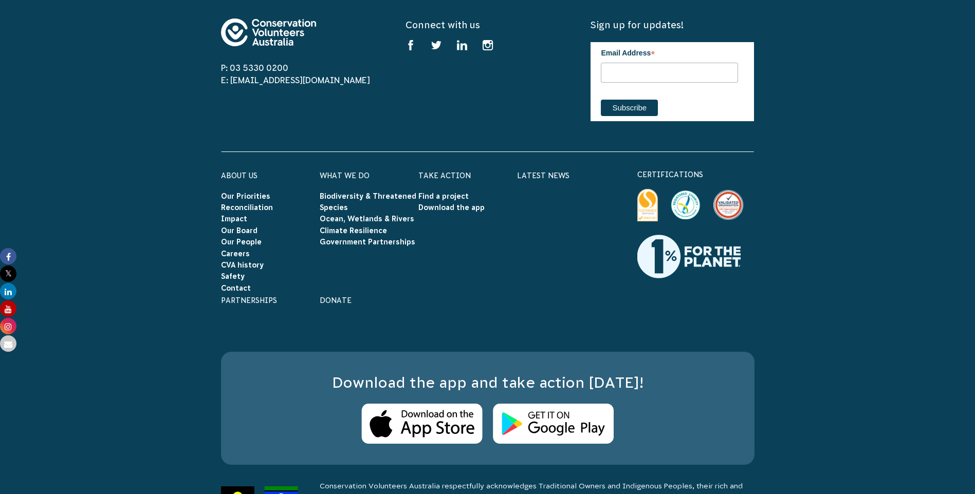  What do you see at coordinates (235, 254) in the screenshot?
I see `a: Careers` at bounding box center [235, 254].